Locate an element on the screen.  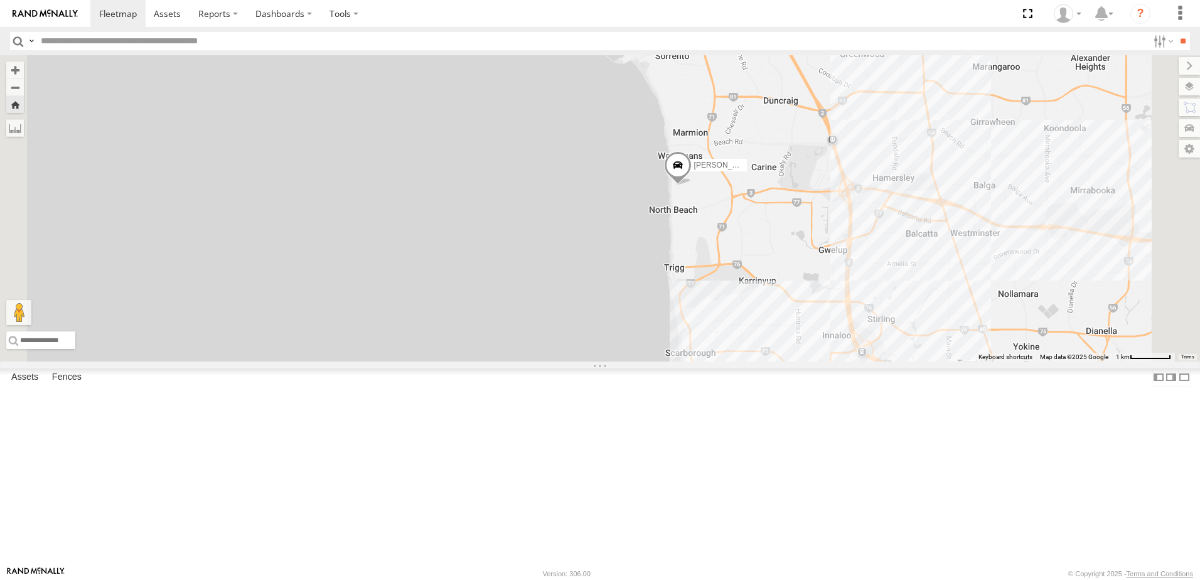
button: Zoom in is located at coordinates (15, 70).